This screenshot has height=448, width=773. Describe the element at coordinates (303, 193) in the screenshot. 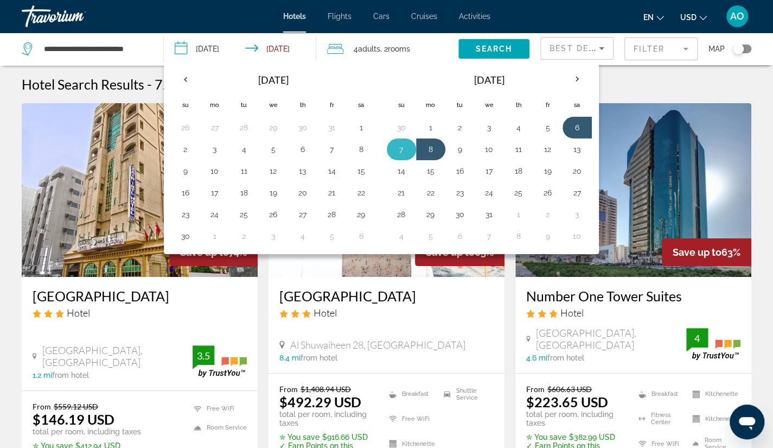

I see `button: Day 20` at that location.